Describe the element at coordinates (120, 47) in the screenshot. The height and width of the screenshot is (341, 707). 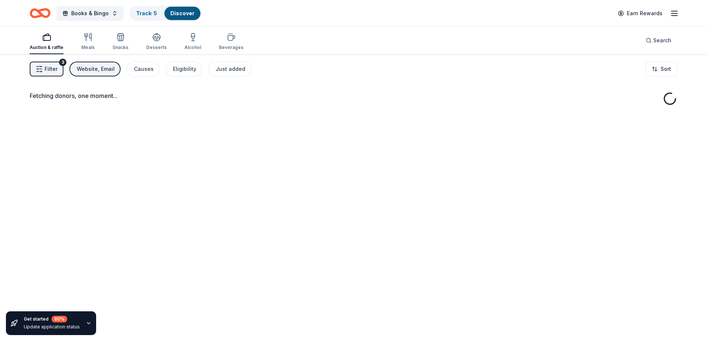
I see `div: Snacks` at that location.